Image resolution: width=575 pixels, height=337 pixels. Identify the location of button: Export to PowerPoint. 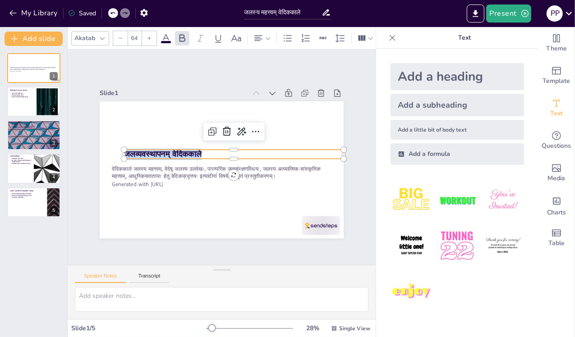
(475, 14).